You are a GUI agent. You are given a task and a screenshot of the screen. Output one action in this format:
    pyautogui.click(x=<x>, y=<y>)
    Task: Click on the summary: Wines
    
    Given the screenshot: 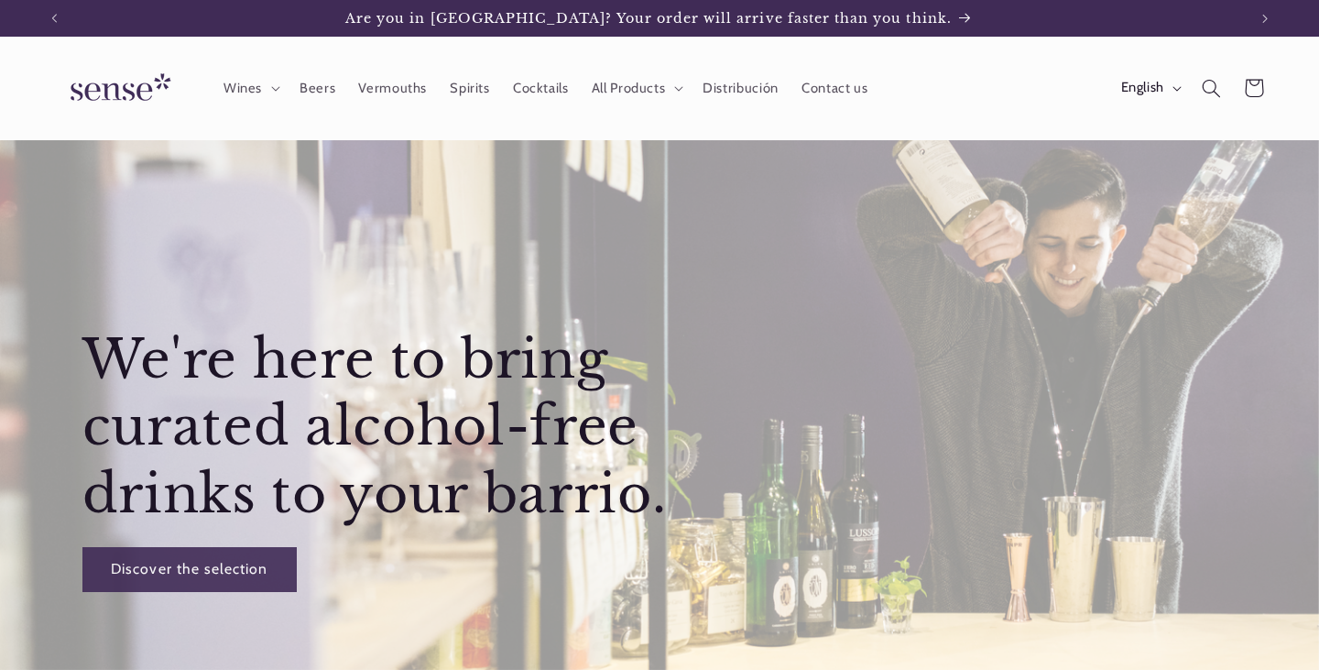 What is the action you would take?
    pyautogui.click(x=249, y=88)
    